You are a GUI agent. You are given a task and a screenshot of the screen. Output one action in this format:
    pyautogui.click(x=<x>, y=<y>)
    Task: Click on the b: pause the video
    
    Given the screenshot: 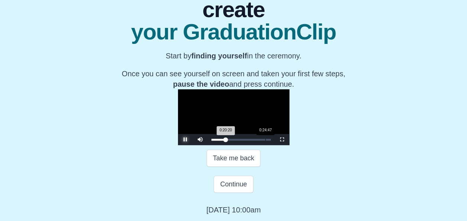 What is the action you would take?
    pyautogui.click(x=201, y=84)
    